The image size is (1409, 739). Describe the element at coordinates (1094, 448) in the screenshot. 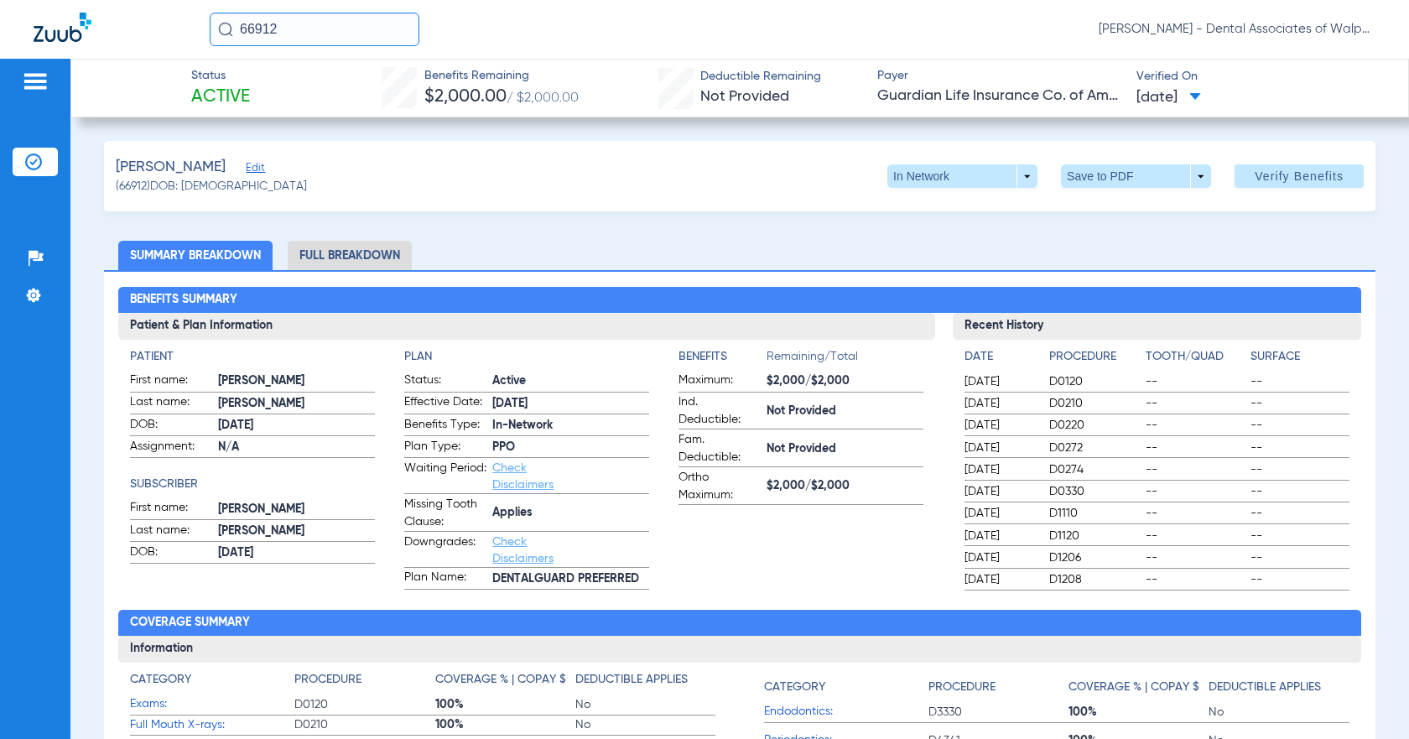

I see `span: D0272` at that location.